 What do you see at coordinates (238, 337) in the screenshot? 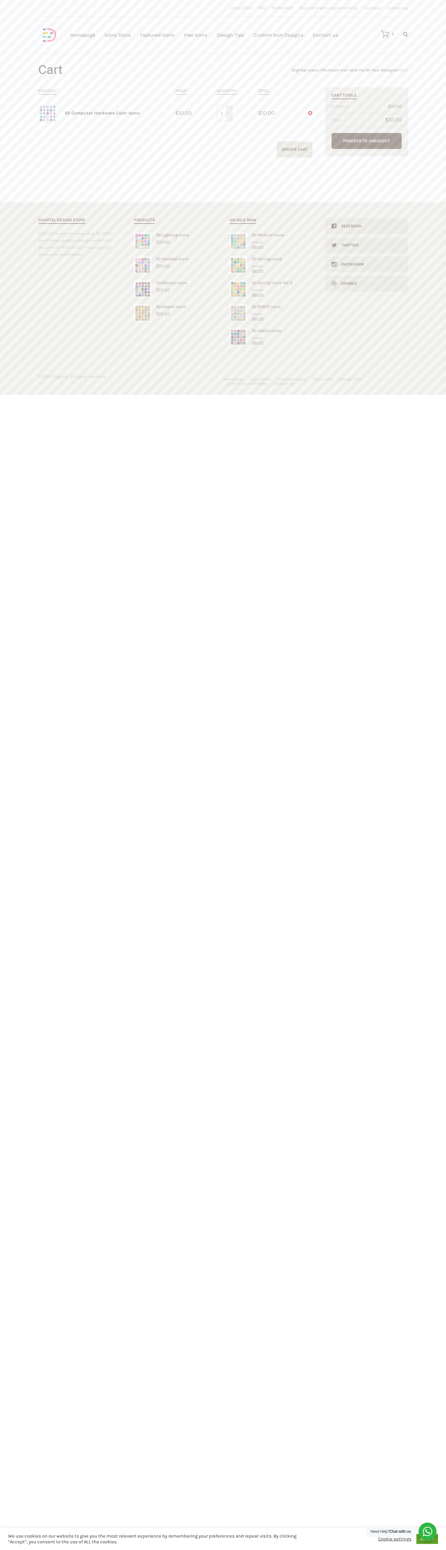
I see `img: Castle Icons` at bounding box center [238, 337].